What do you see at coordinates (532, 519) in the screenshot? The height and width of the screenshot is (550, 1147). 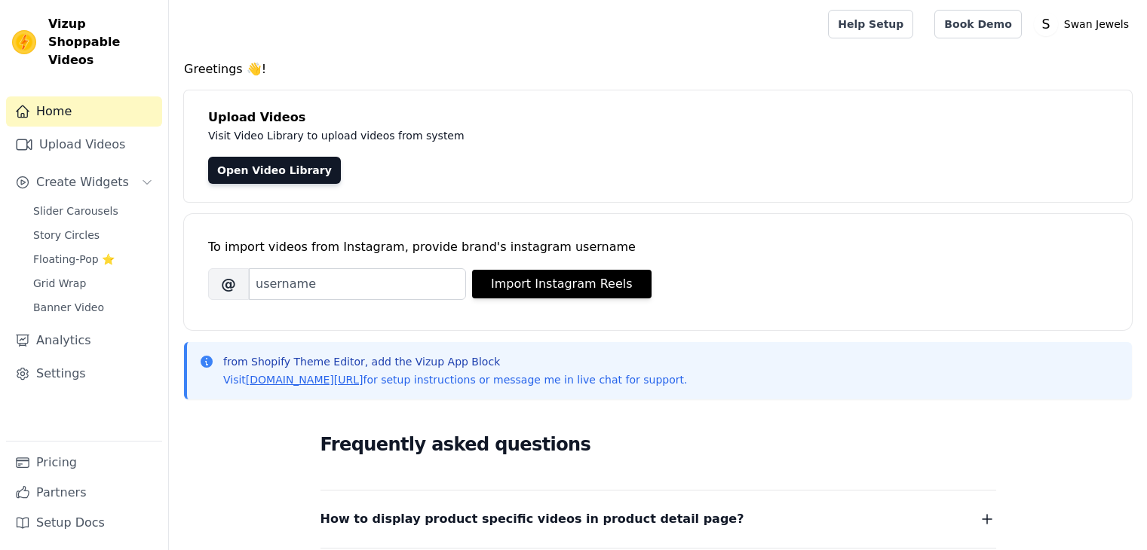 I see `span: How to display product specific videos in product detail page?` at bounding box center [532, 519].